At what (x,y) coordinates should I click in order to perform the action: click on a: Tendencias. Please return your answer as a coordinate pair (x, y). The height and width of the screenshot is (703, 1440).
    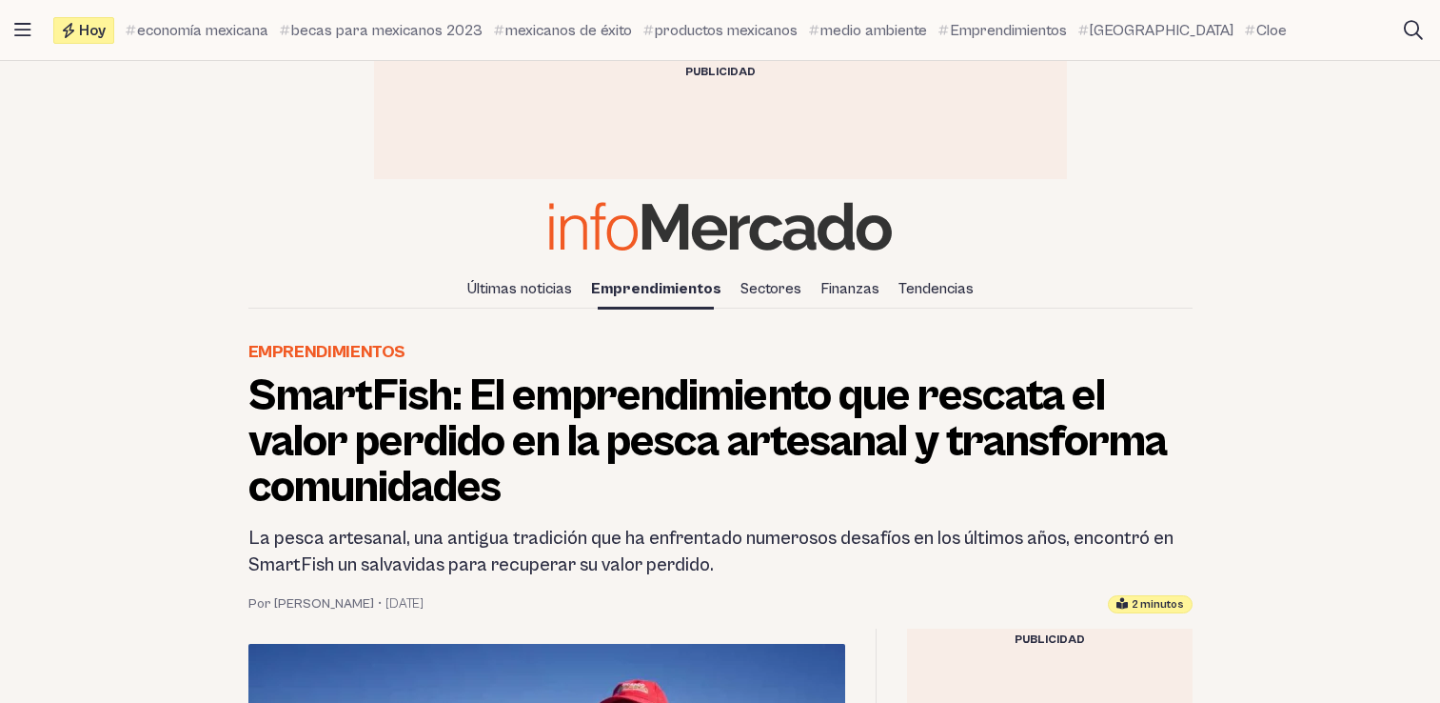
    Looking at the image, I should click on (936, 288).